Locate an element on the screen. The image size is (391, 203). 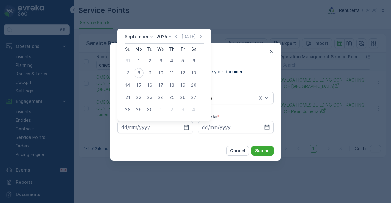
th: Thursday is located at coordinates (172, 49).